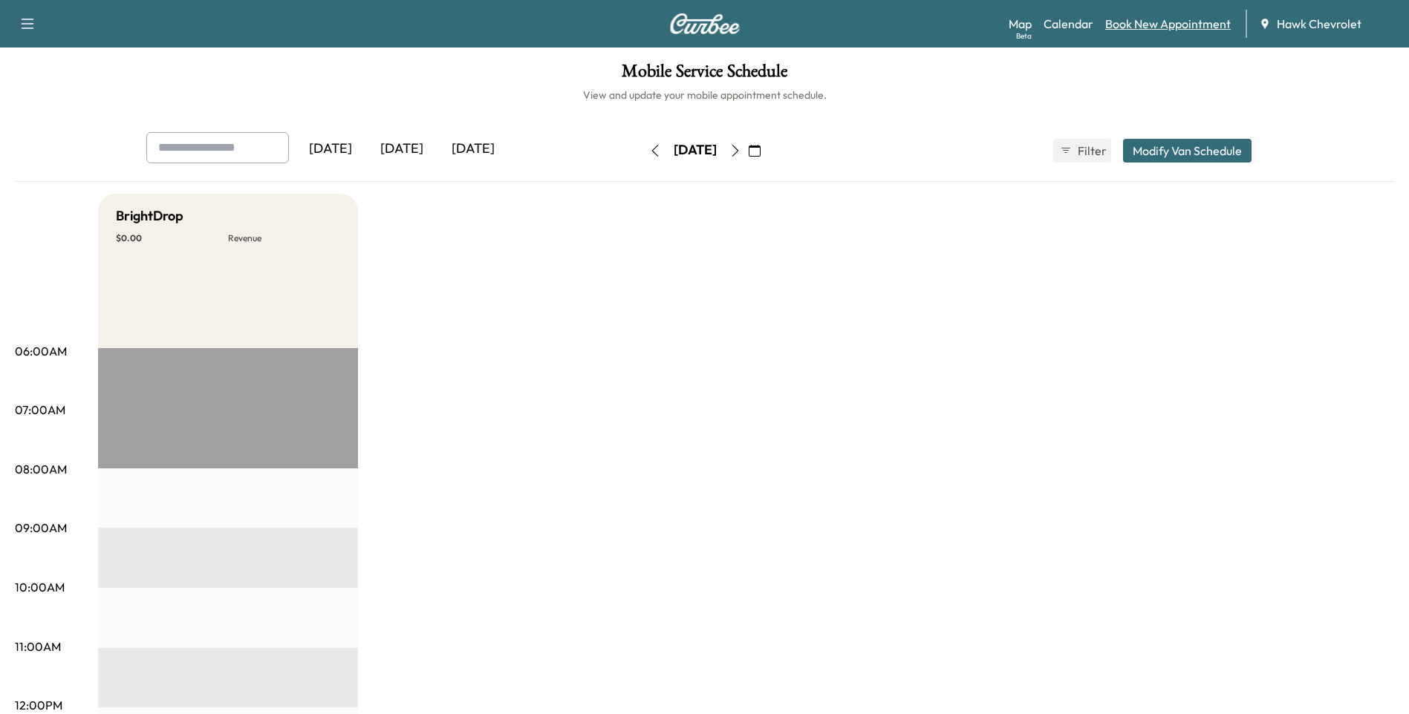 Image resolution: width=1409 pixels, height=714 pixels. What do you see at coordinates (704, 75) in the screenshot?
I see `h1: Mobile Service Schedule` at bounding box center [704, 75].